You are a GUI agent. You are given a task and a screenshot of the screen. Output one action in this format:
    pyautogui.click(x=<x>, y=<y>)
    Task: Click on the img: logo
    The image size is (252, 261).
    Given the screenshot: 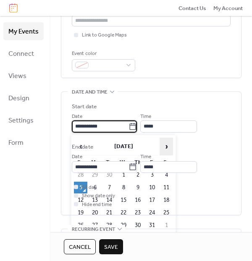 What is the action you would take?
    pyautogui.click(x=13, y=8)
    